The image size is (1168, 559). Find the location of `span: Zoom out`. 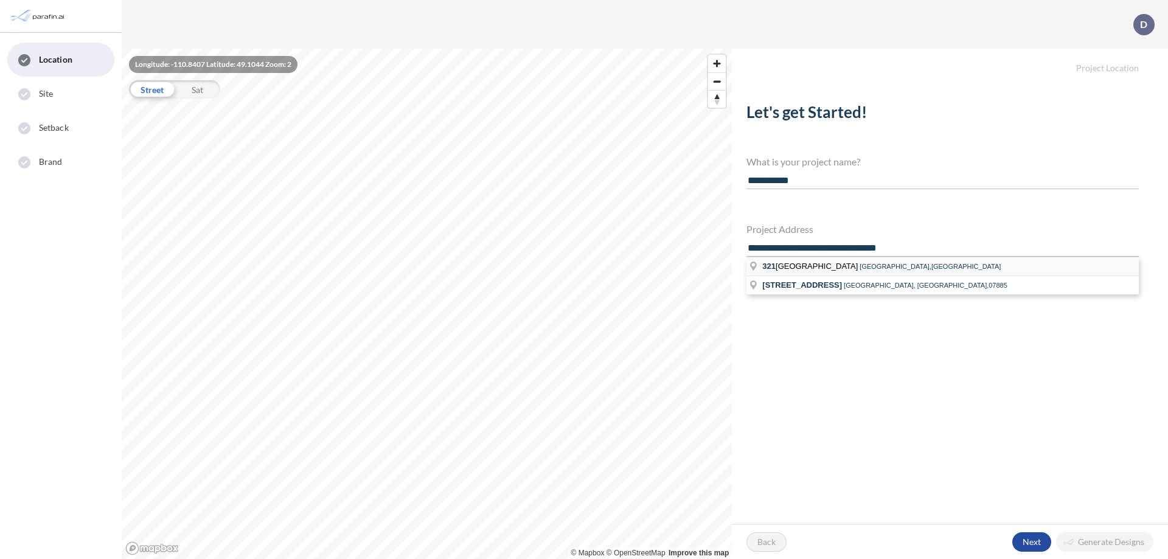

span: Zoom out is located at coordinates (717, 82).